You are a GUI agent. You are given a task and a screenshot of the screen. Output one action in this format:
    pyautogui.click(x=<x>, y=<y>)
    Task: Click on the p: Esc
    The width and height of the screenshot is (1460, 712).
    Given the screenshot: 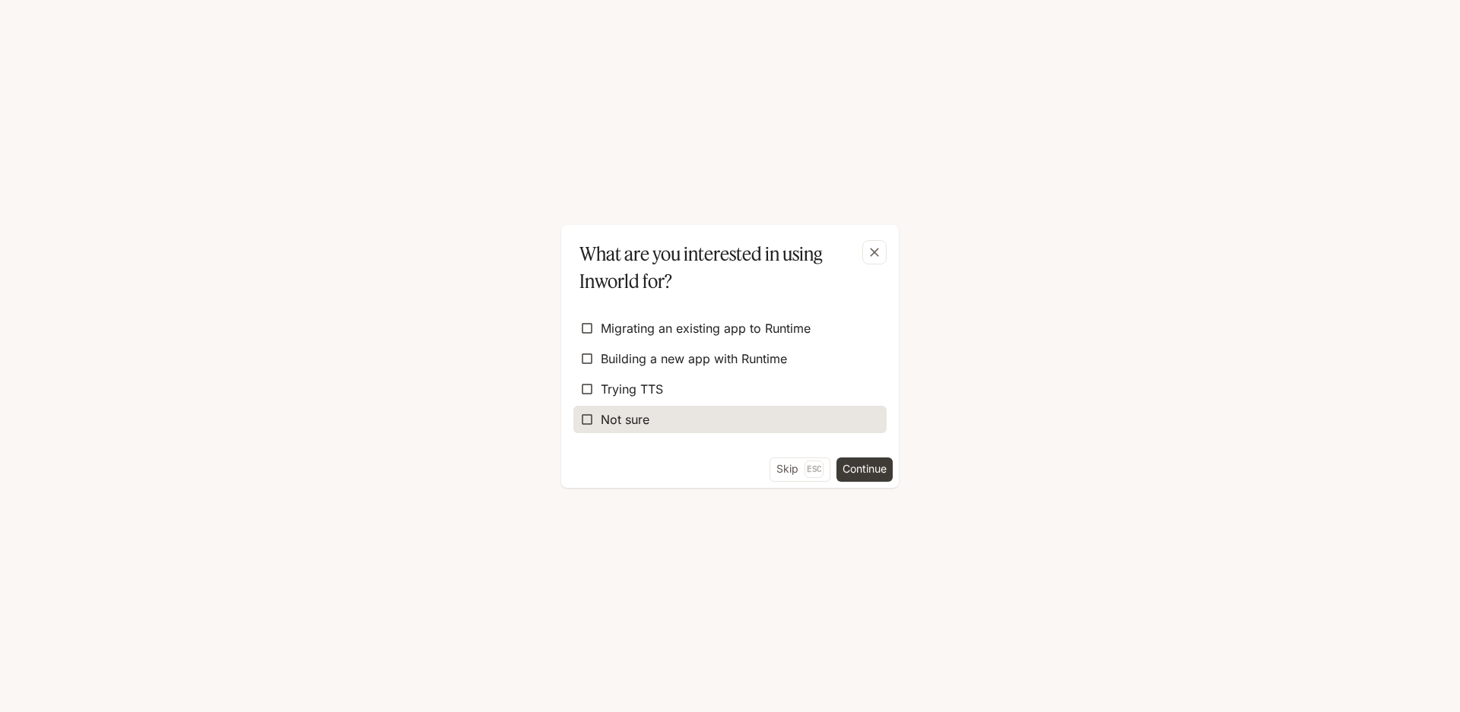 What is the action you would take?
    pyautogui.click(x=814, y=469)
    